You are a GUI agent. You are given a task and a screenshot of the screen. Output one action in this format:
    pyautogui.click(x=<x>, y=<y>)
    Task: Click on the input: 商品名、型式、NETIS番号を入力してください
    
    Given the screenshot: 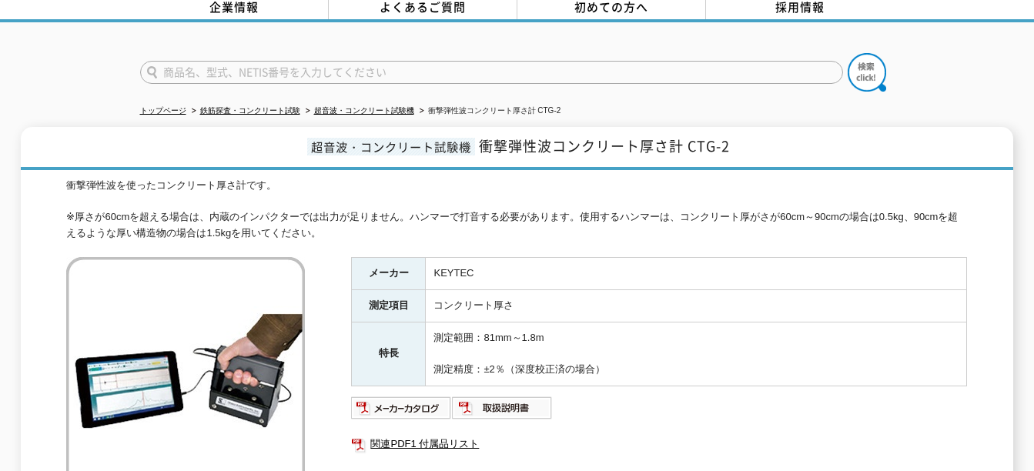 What is the action you would take?
    pyautogui.click(x=491, y=72)
    